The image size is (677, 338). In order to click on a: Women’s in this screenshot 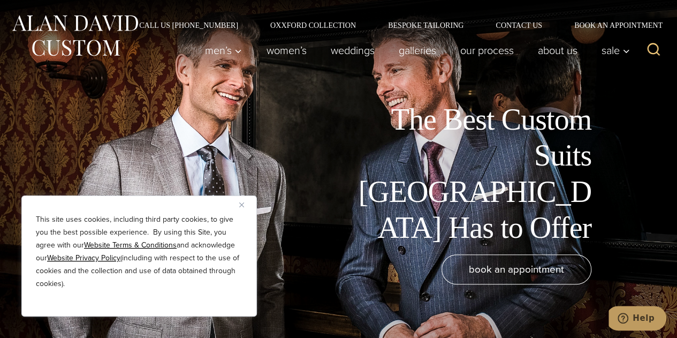, I will do `click(286, 50)`.